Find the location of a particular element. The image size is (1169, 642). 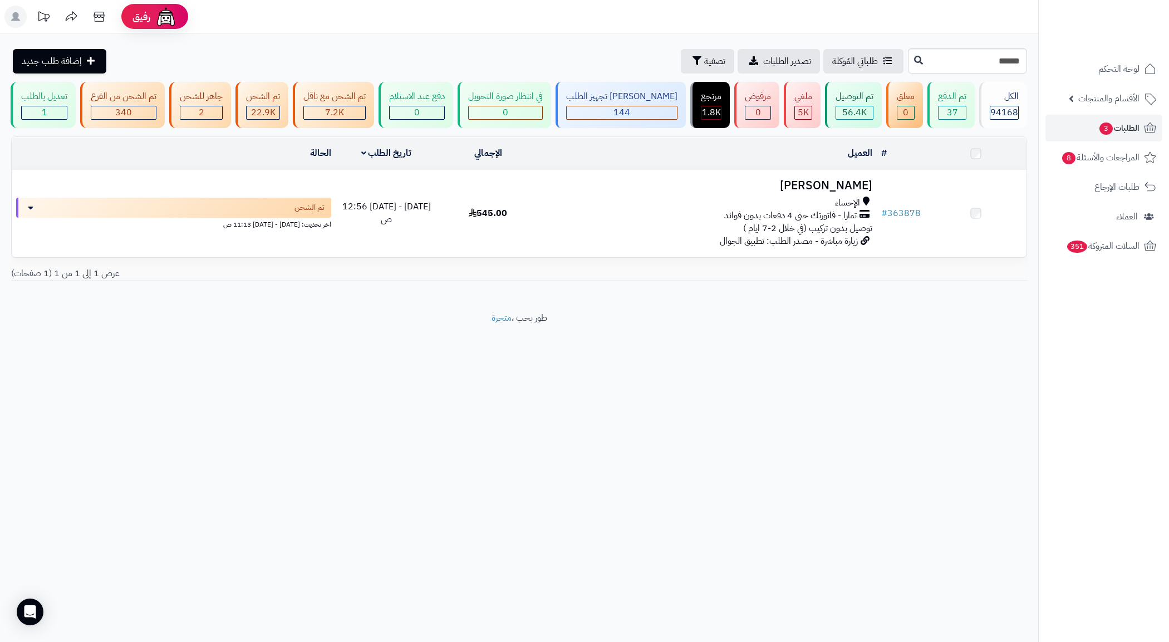

span: توصيل بدون تركيب (في خلال 2-7 ايام ) is located at coordinates (808, 228).